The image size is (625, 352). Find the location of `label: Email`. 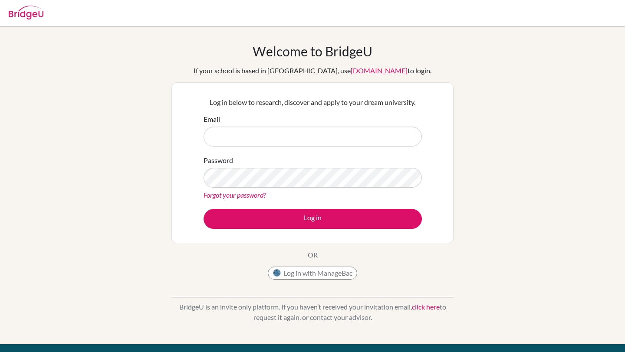

label: Email is located at coordinates (212, 119).